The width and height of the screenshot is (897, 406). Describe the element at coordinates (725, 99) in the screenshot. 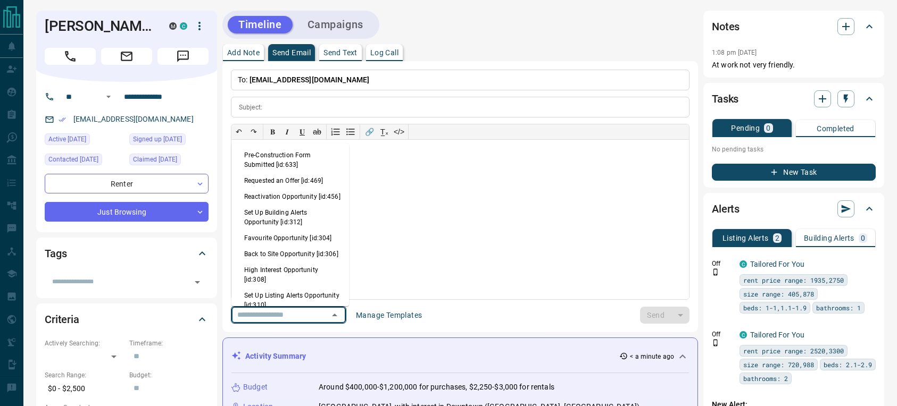

I see `h2: Tasks` at that location.